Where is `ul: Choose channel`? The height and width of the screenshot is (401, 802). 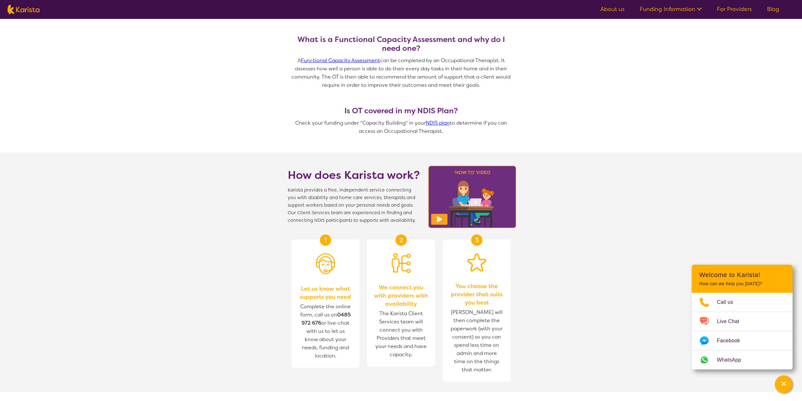 ul: Choose channel is located at coordinates (742, 331).